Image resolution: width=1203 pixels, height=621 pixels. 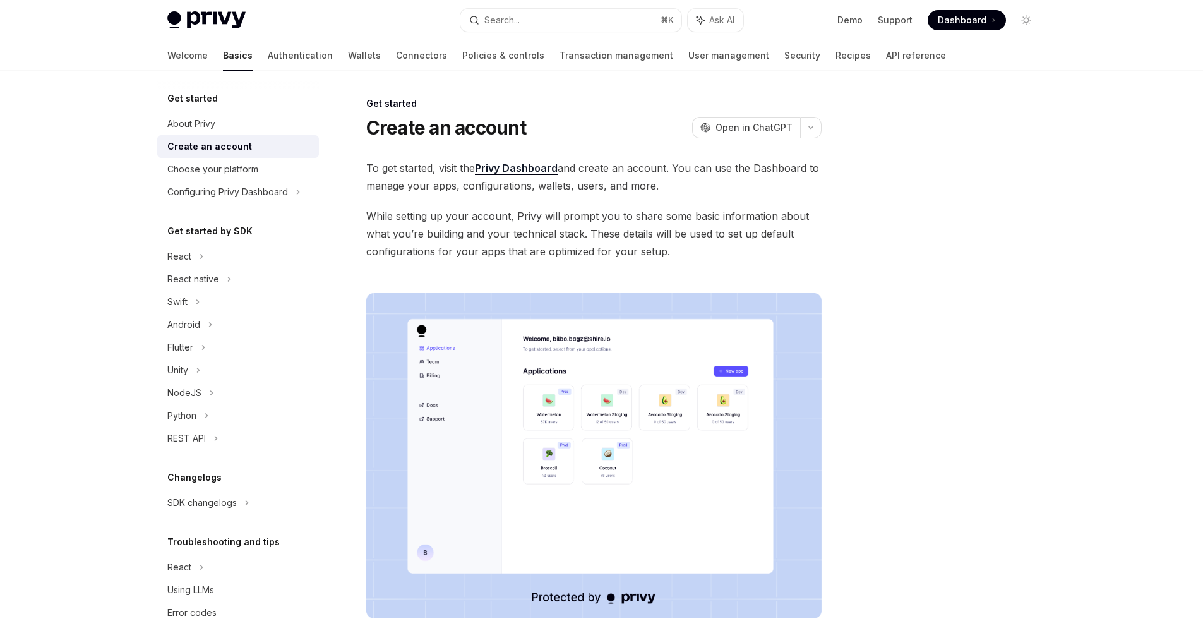 I want to click on span: To get started, visit the and create an account. You can use the Dashboard to manage your apps, c..., so click(x=594, y=177).